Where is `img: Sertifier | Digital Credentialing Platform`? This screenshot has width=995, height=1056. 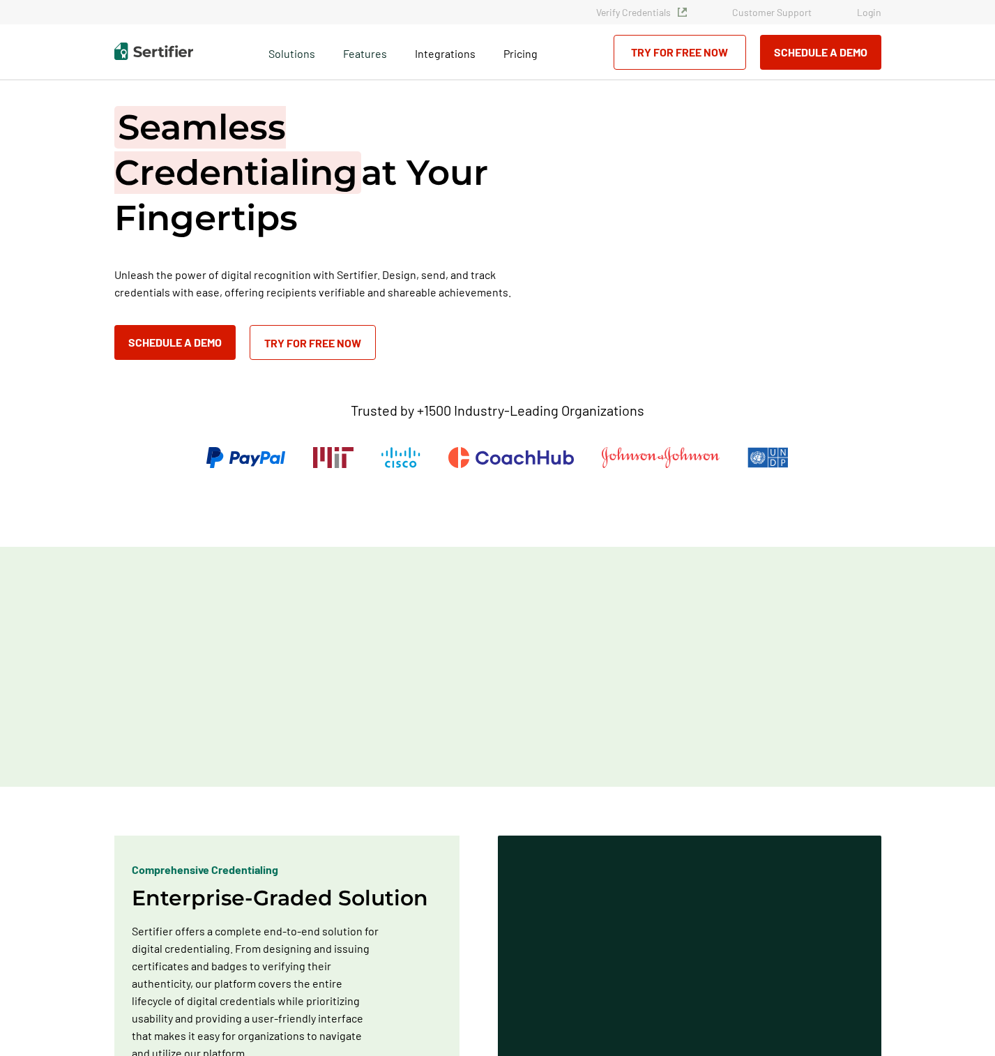 img: Sertifier | Digital Credentialing Platform is located at coordinates (153, 51).